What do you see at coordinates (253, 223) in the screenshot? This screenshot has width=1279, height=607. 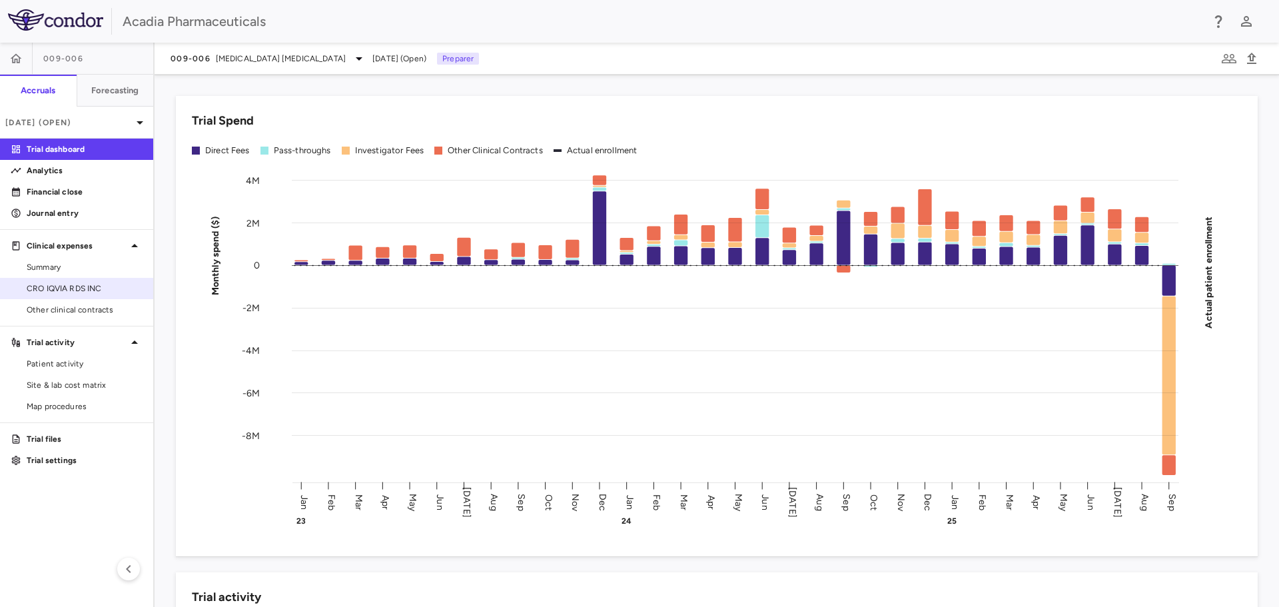 I see `tspan: 2M` at bounding box center [253, 223].